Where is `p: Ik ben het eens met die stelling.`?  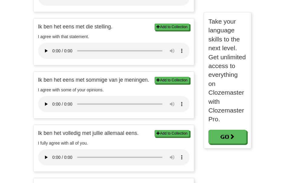 p: Ik ben het eens met die stelling. is located at coordinates (114, 27).